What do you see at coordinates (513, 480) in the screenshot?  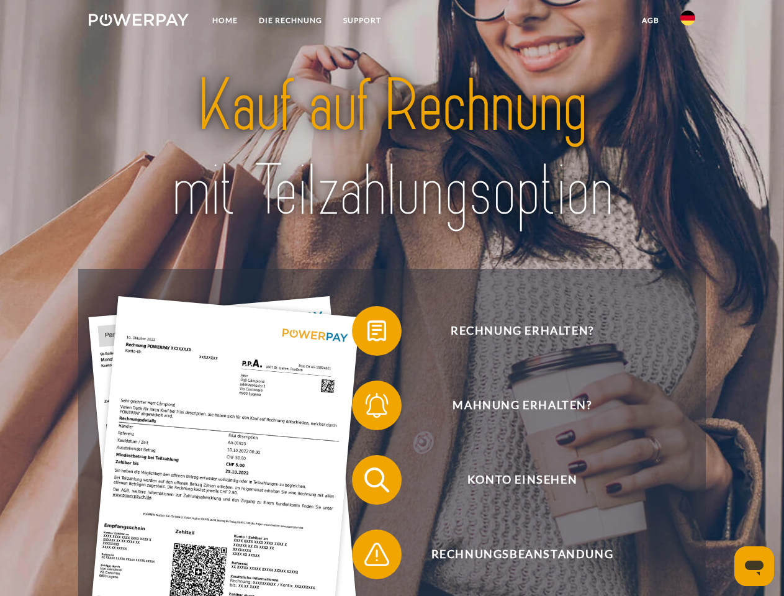 I see `button: Konto einsehen` at bounding box center [513, 480].